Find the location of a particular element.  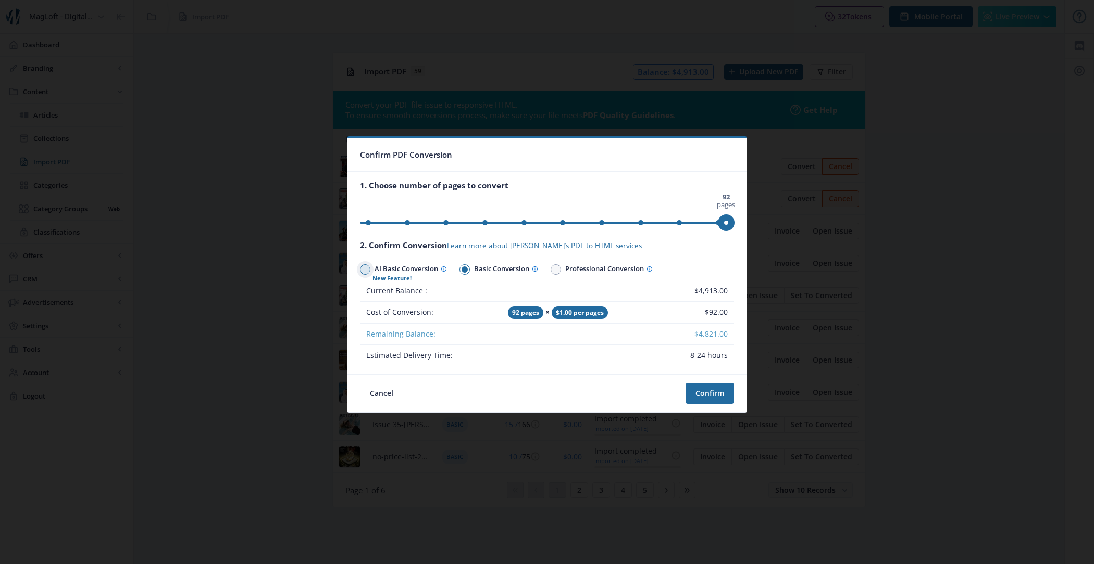

span: AI Basic Conversion is located at coordinates (408, 270).